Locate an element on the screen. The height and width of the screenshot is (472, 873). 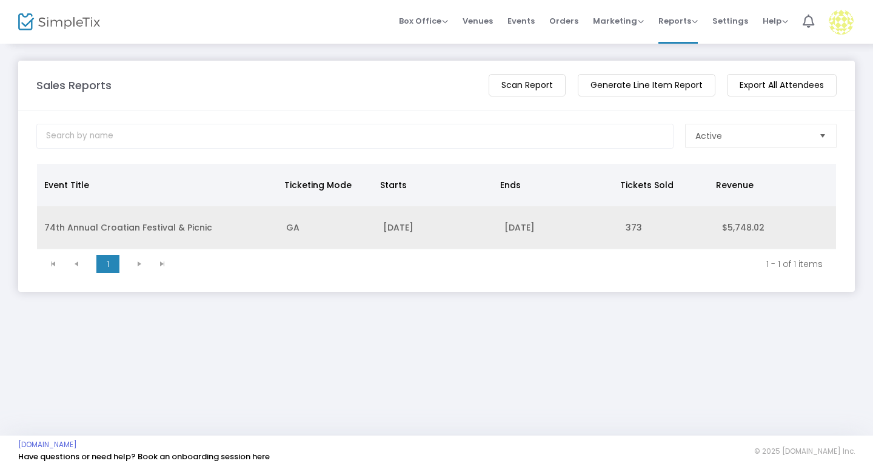
td: 74th Annual Croatian Festival & Picnic is located at coordinates (158, 227).